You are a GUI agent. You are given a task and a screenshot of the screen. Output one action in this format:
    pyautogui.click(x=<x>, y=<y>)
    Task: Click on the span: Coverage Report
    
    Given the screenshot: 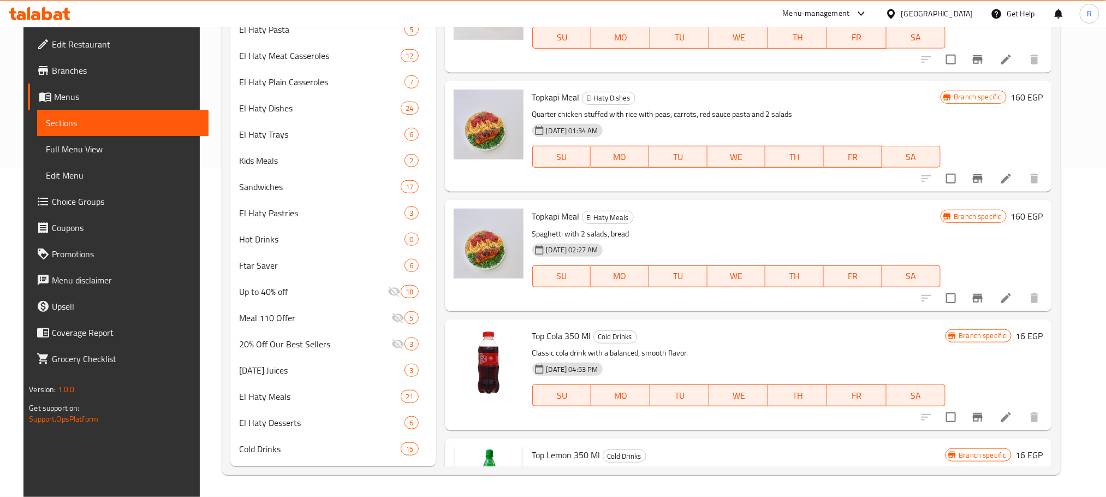 What is the action you would take?
    pyautogui.click(x=126, y=332)
    